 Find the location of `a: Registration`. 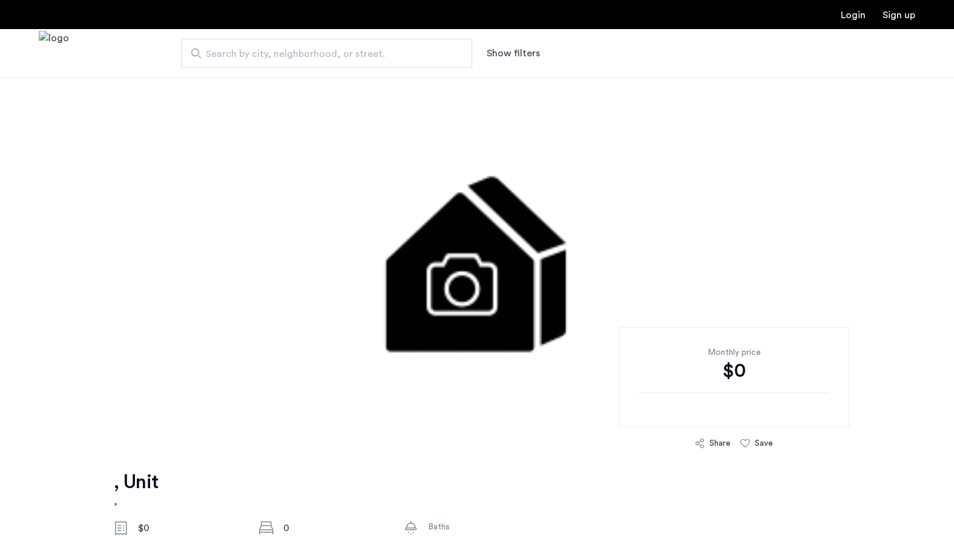

a: Registration is located at coordinates (899, 15).